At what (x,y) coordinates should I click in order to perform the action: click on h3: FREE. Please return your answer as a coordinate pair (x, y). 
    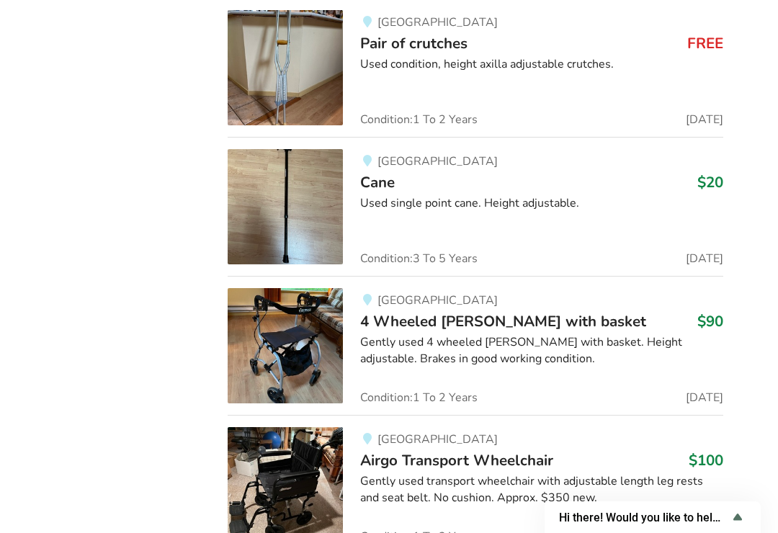
    Looking at the image, I should click on (706, 43).